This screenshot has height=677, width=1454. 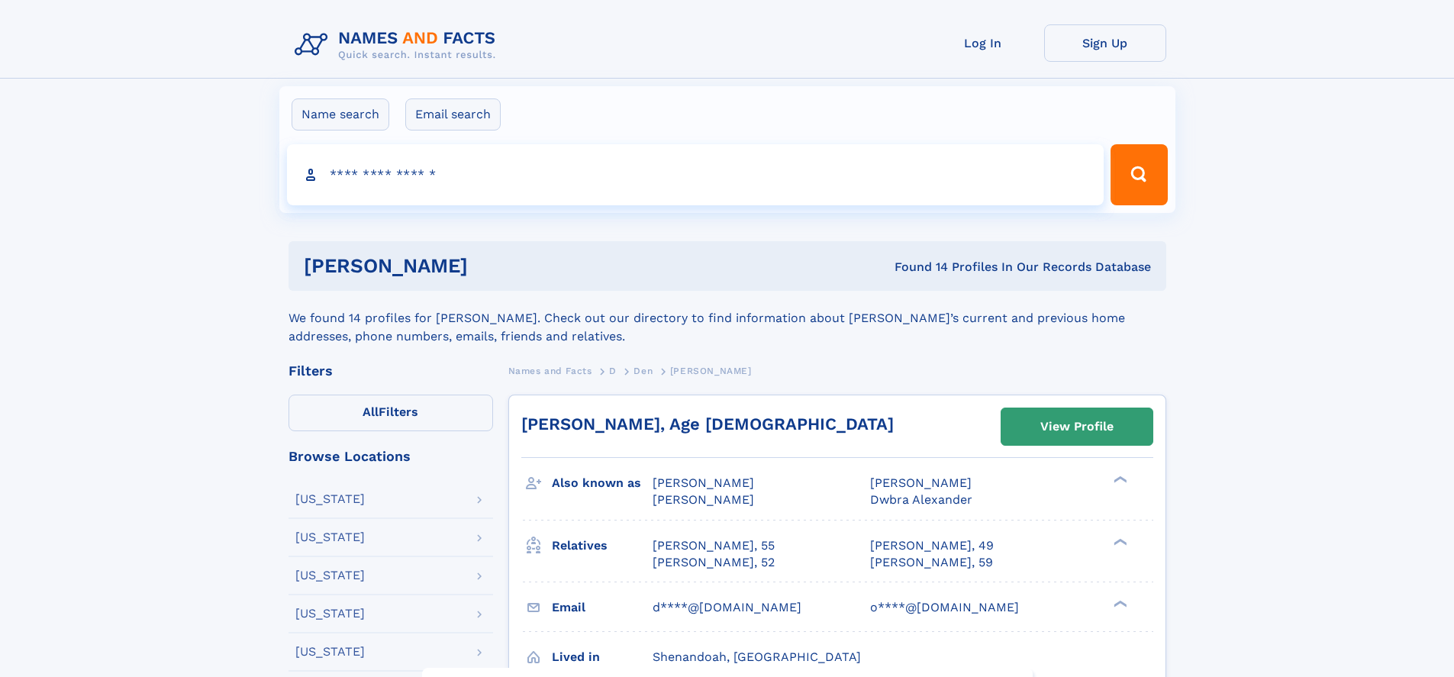 I want to click on span: All, so click(x=370, y=411).